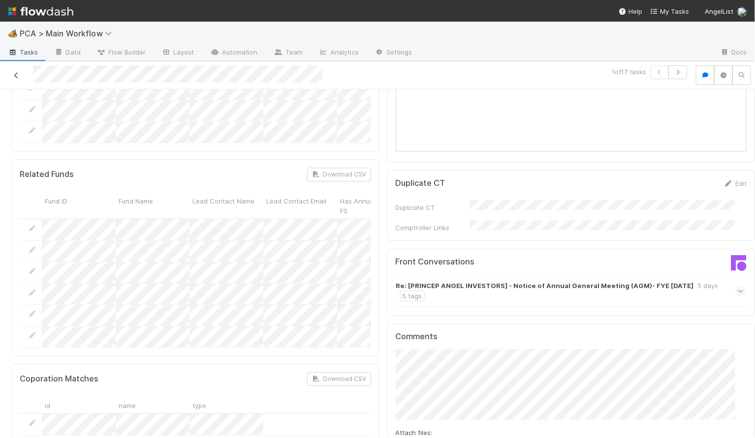 This screenshot has height=438, width=755. Describe the element at coordinates (153, 206) in the screenshot. I see `div: Fund Name` at that location.